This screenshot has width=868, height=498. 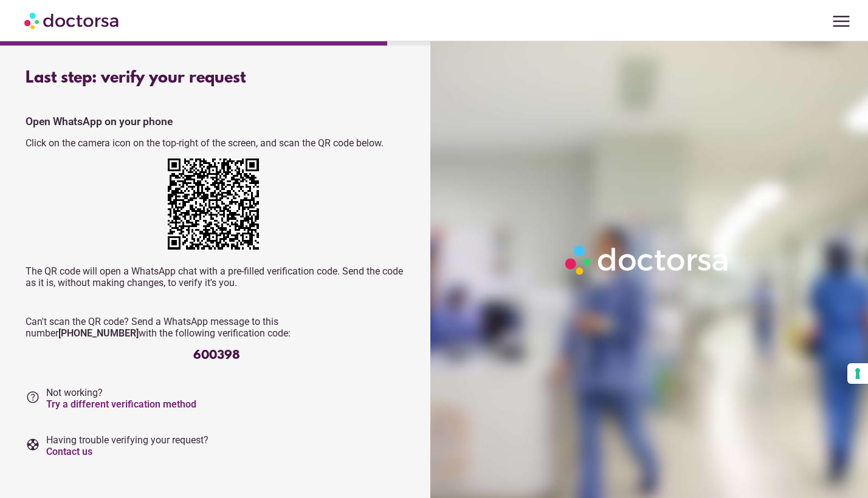 I want to click on i: support, so click(x=33, y=445).